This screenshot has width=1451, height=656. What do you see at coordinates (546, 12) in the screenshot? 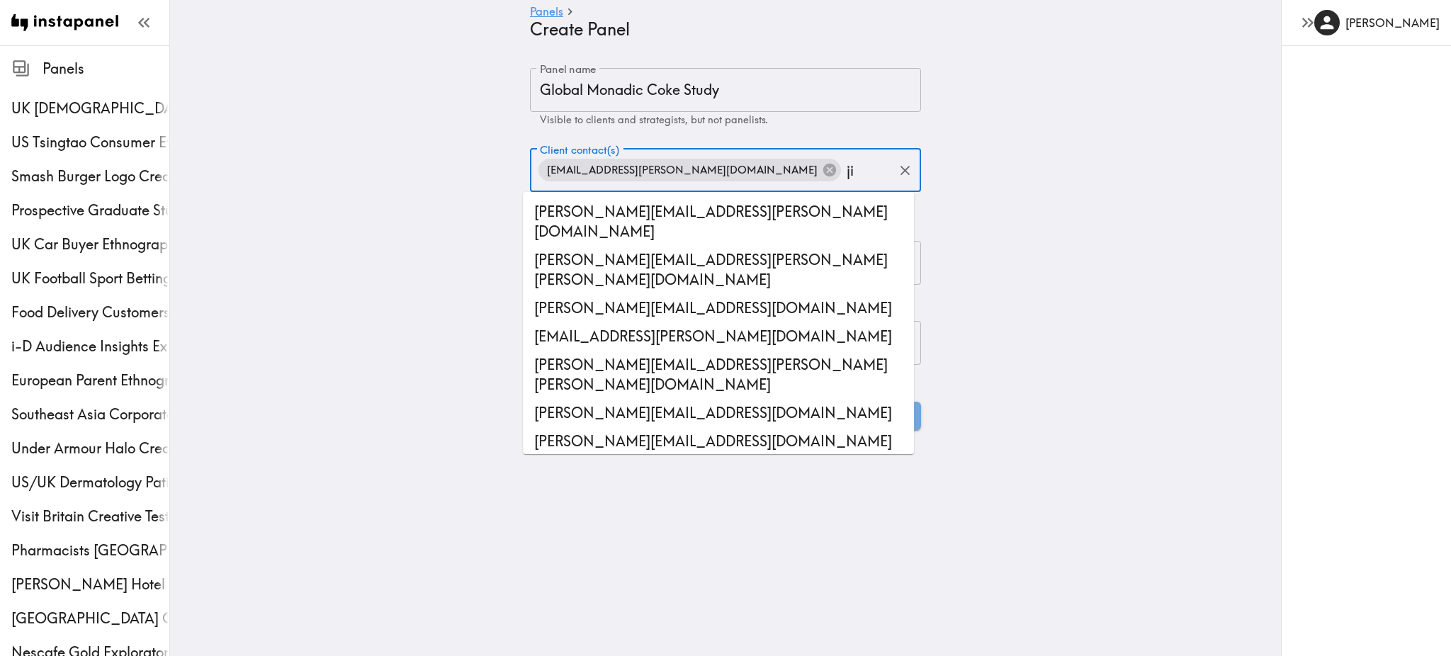
I see `a: Panels` at bounding box center [546, 12].